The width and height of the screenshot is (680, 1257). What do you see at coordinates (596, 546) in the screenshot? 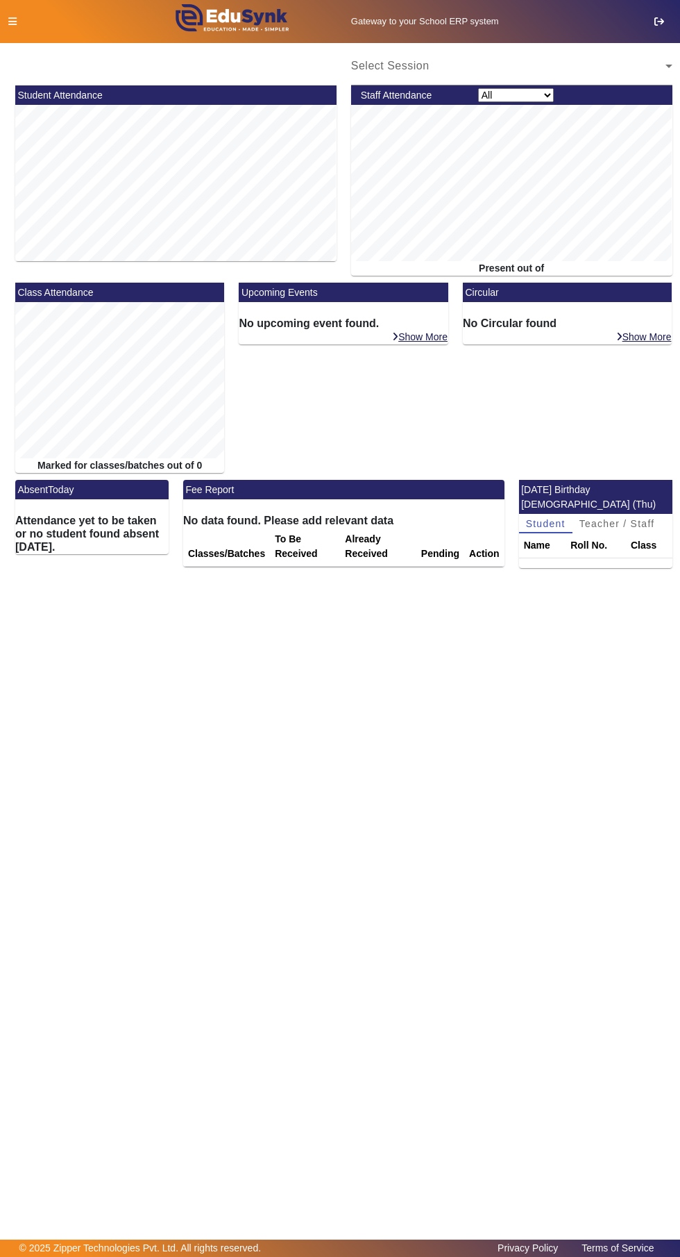
I see `th: Roll No.` at bounding box center [596, 546].